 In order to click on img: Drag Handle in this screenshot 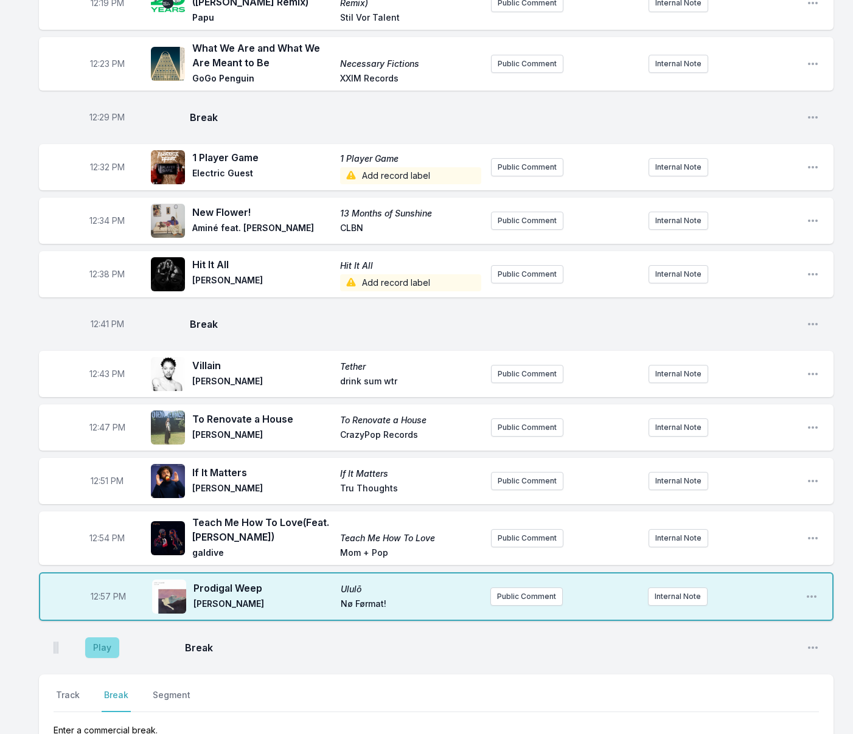, I will do `click(56, 648)`.